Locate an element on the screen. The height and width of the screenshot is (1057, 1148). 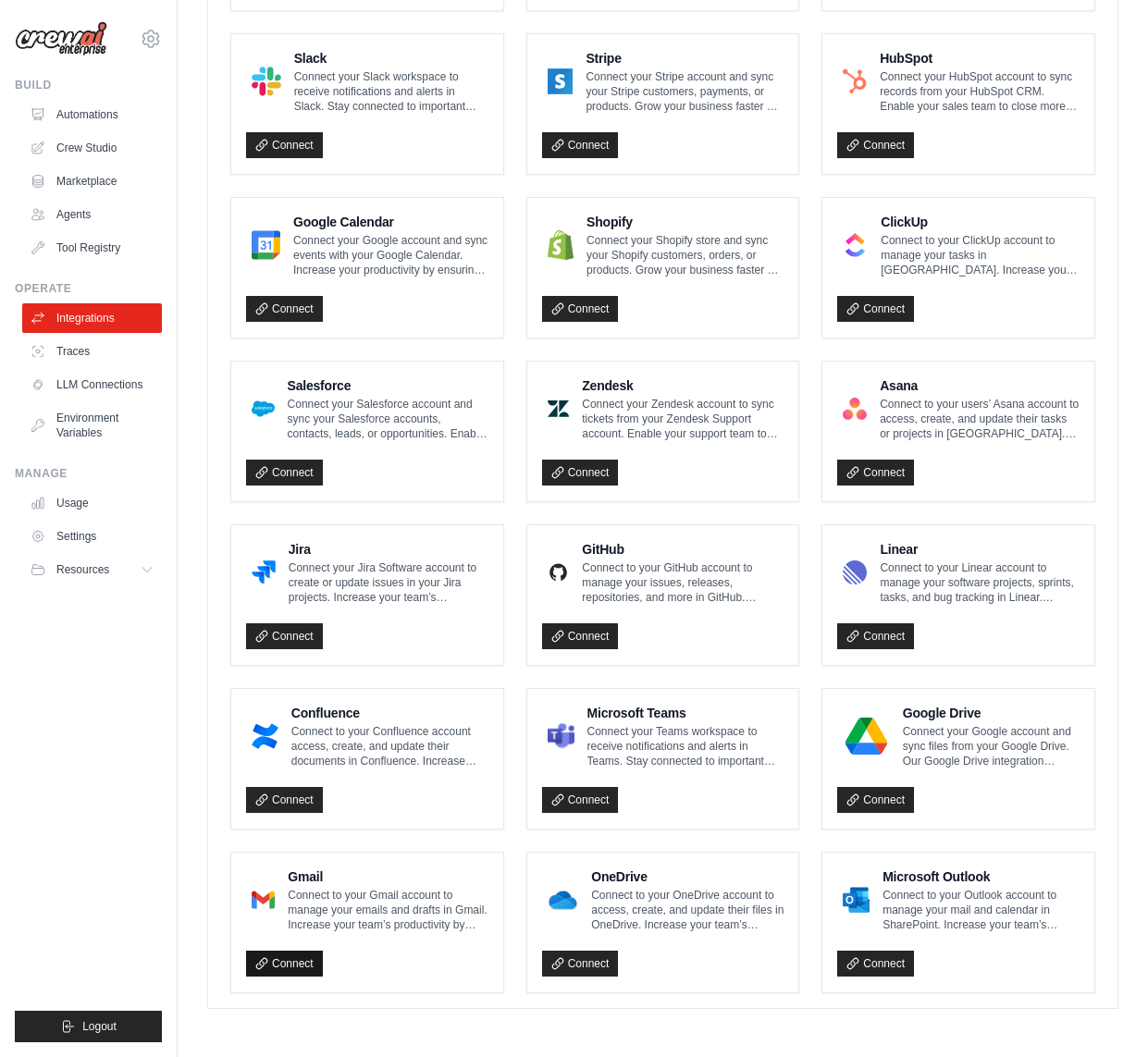
a: LLM Connections is located at coordinates (92, 385).